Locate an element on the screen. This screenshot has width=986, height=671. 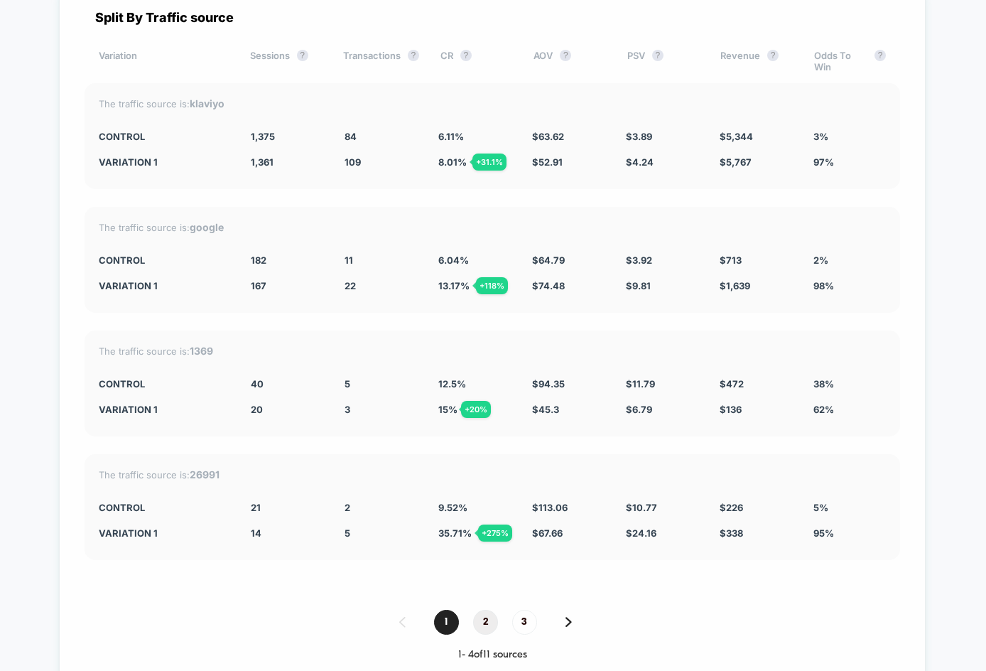
div: CR is located at coordinates (476, 61).